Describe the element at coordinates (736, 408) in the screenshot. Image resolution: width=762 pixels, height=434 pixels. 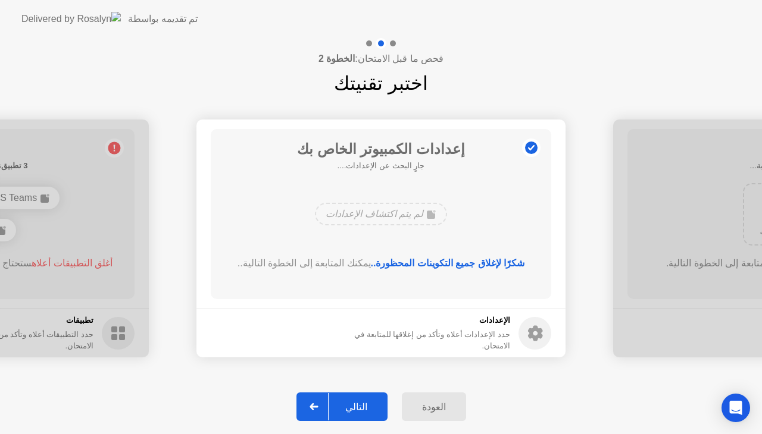
I see `div: Open Intercom Messenger` at that location.